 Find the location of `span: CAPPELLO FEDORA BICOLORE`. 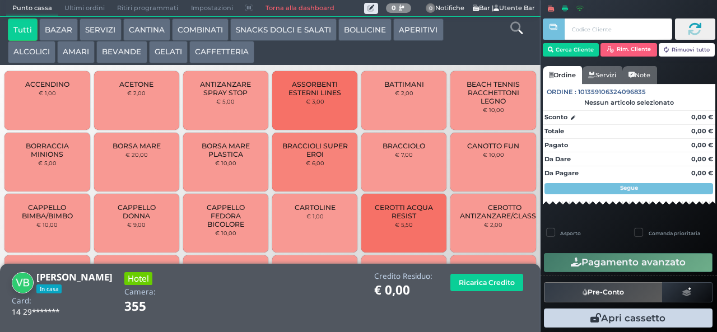

span: CAPPELLO FEDORA BICOLORE is located at coordinates (226, 216).